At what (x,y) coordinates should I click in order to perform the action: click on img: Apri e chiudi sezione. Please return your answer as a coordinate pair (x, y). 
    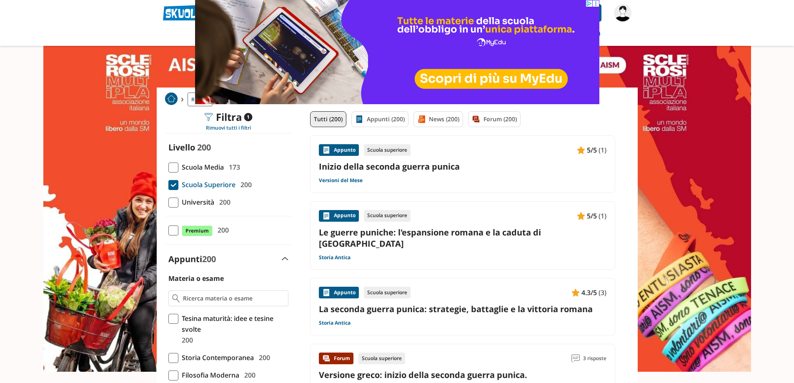
    Looking at the image, I should click on (285, 259).